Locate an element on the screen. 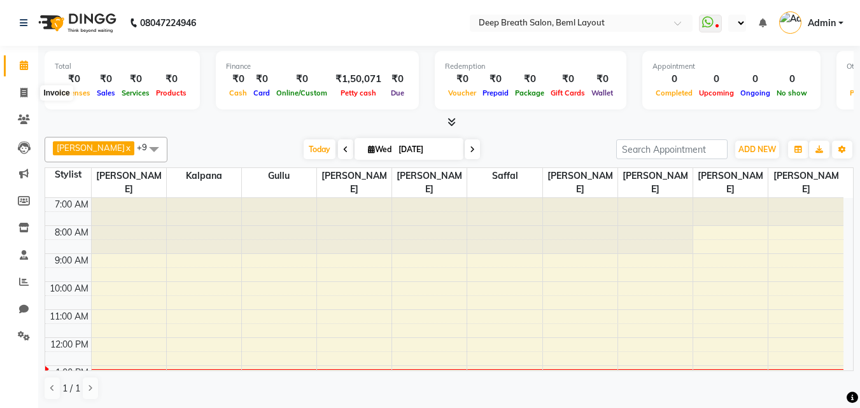 The height and width of the screenshot is (408, 860). span: Wallet is located at coordinates (602, 93).